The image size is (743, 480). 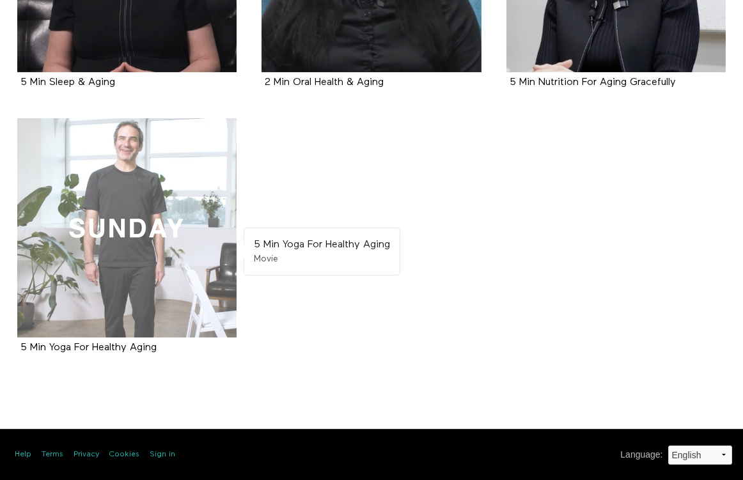 I want to click on a: Sign in, so click(x=162, y=455).